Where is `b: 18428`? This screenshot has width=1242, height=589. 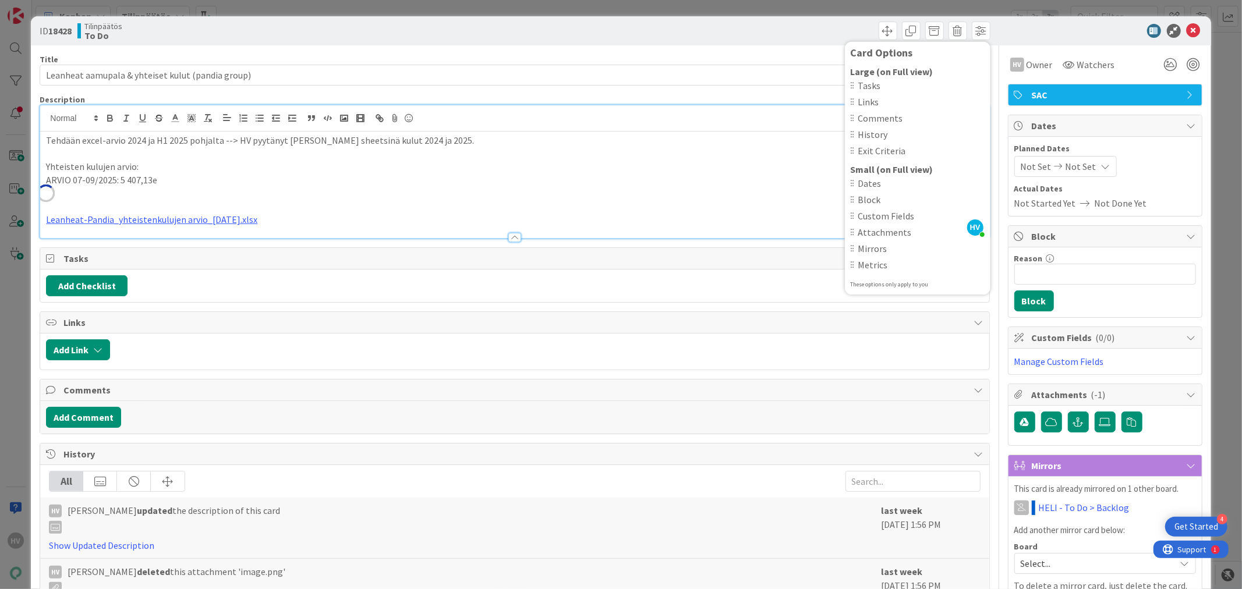
b: 18428 is located at coordinates (60, 31).